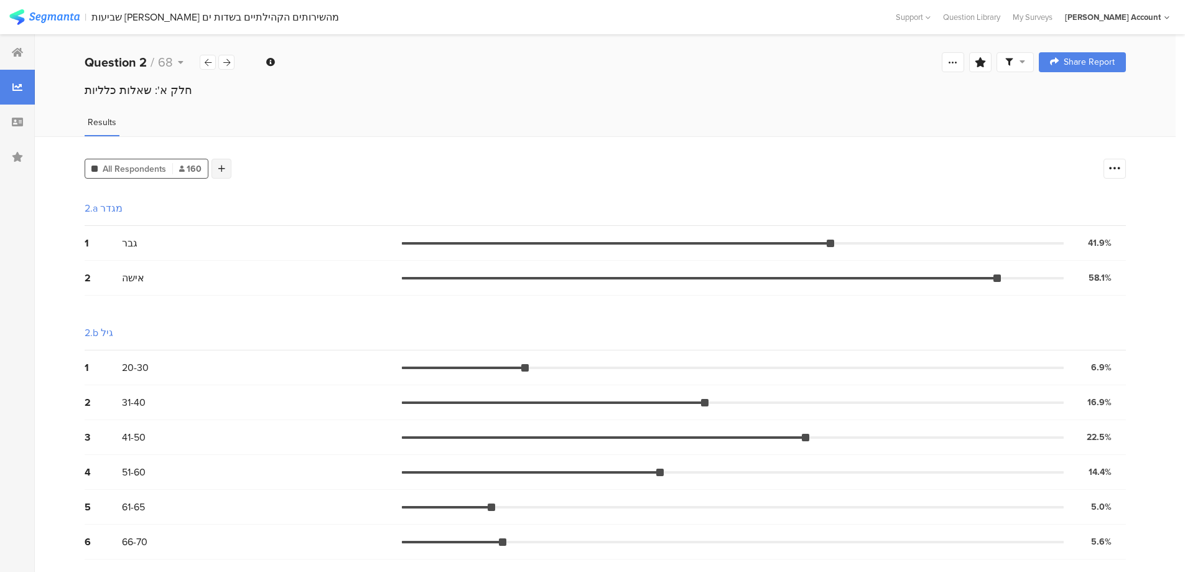 This screenshot has height=572, width=1185. What do you see at coordinates (1099, 402) in the screenshot?
I see `div: 16.9%` at bounding box center [1099, 402].